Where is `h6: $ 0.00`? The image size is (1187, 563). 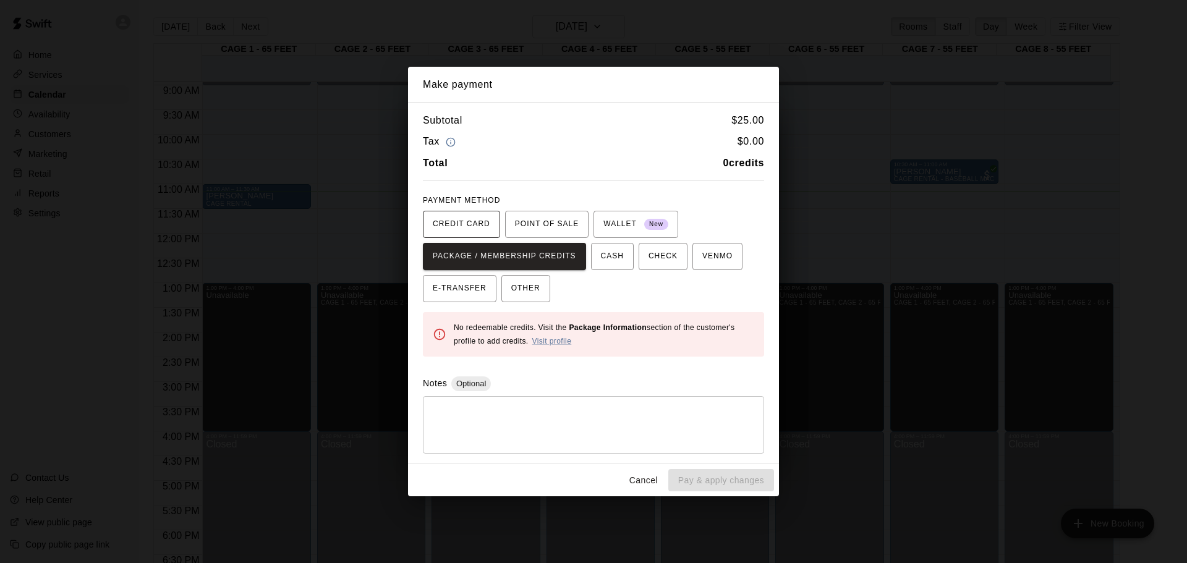 h6: $ 0.00 is located at coordinates (751, 142).